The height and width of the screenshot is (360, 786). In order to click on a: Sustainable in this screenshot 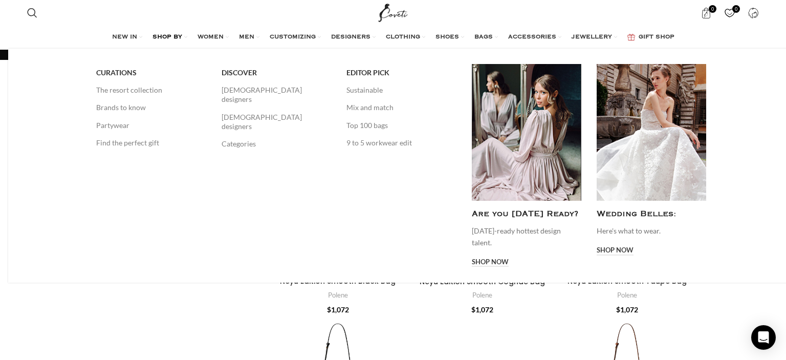, I will do `click(401, 90)`.